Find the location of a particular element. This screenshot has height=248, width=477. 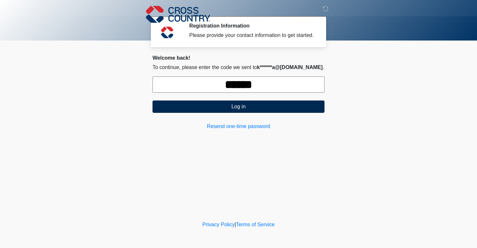

h2: Welcome back! is located at coordinates (238, 58).